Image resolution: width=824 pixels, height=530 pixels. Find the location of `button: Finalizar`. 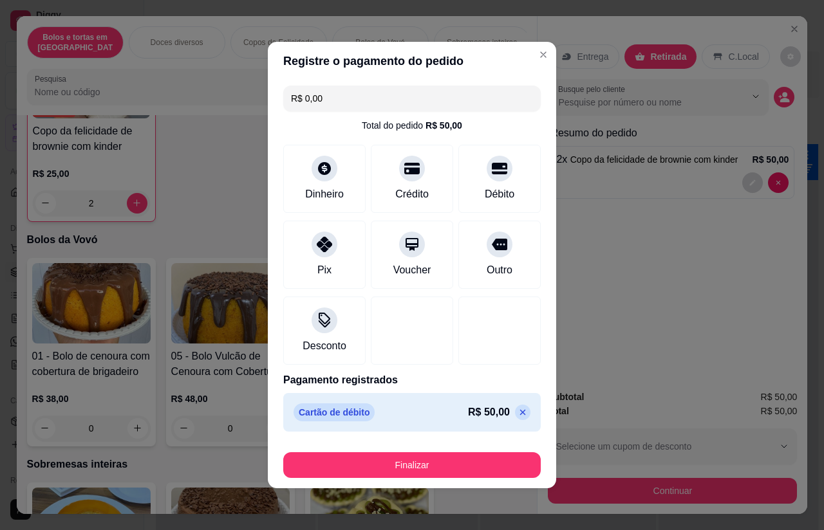

button: Finalizar is located at coordinates (412, 465).